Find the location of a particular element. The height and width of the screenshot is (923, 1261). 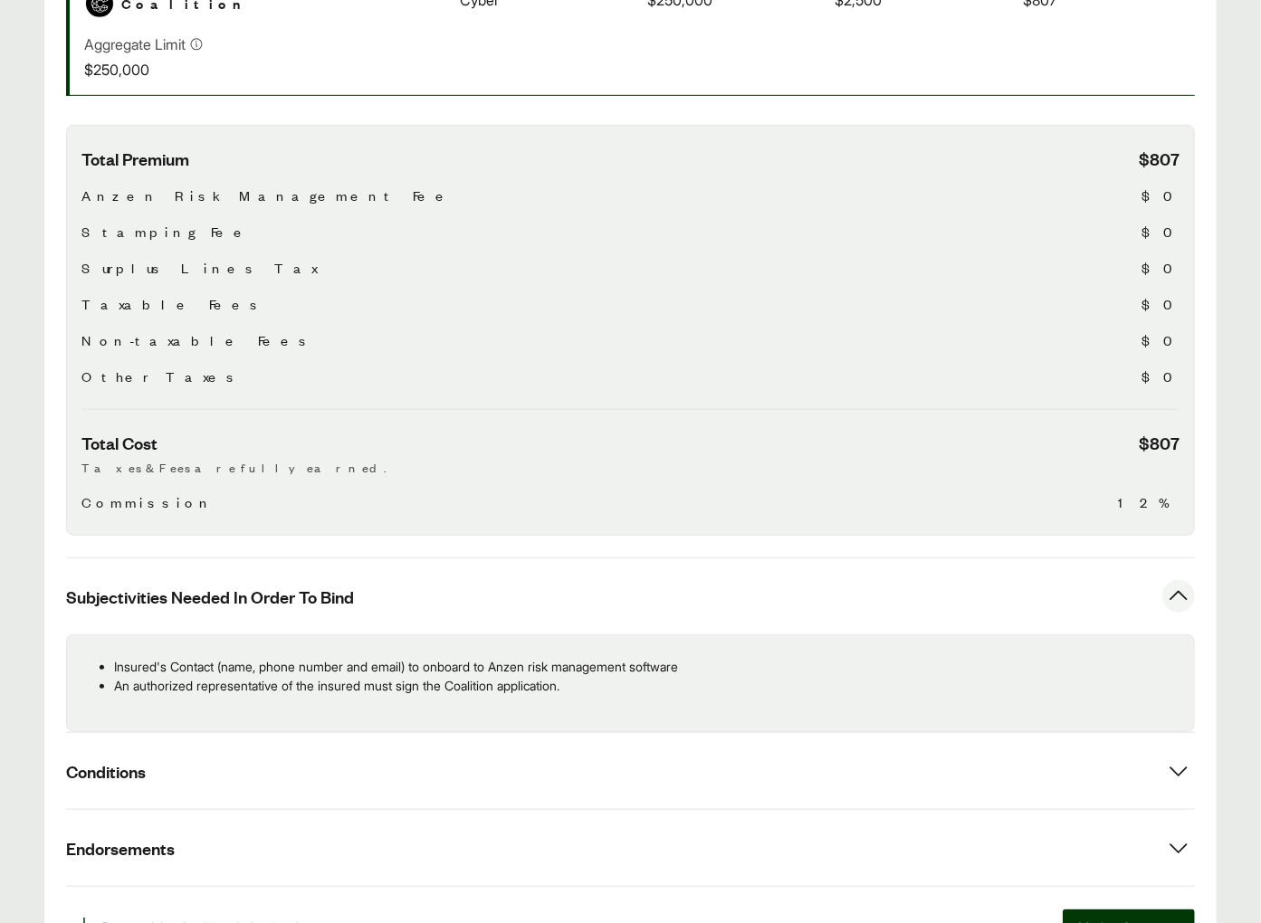

span: Surplus Lines Tax is located at coordinates (199, 268).